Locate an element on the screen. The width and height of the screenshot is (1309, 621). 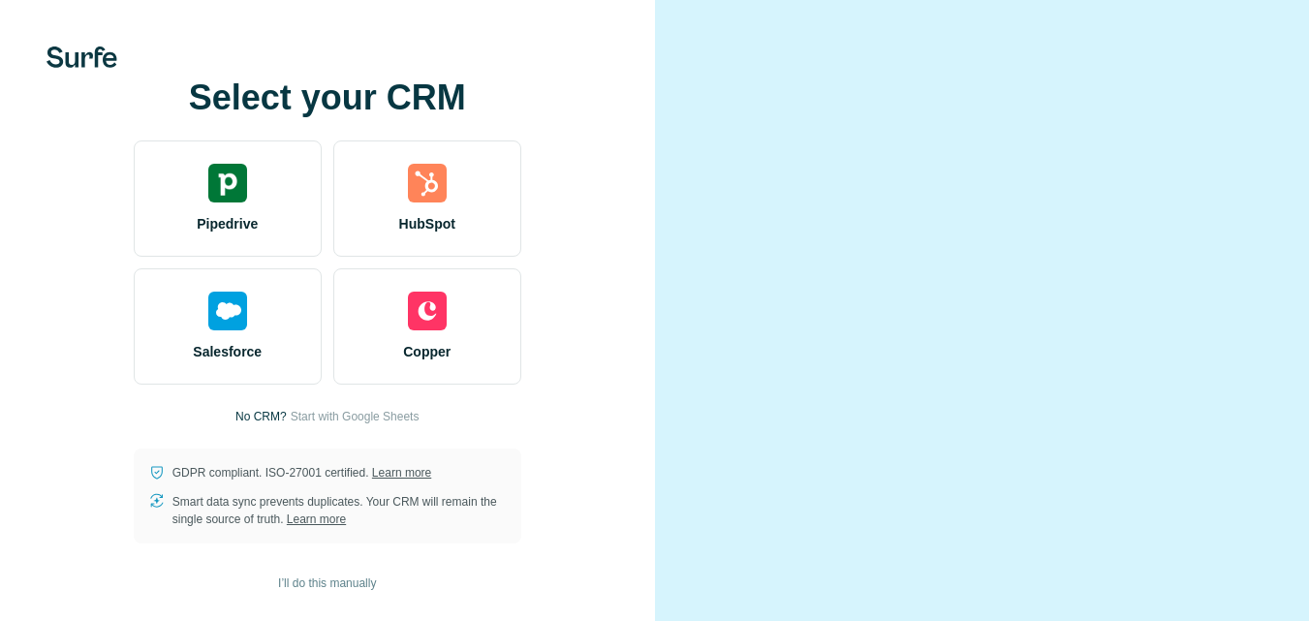
p: GDPR compliant. ISO-27001 certified. is located at coordinates (301, 473).